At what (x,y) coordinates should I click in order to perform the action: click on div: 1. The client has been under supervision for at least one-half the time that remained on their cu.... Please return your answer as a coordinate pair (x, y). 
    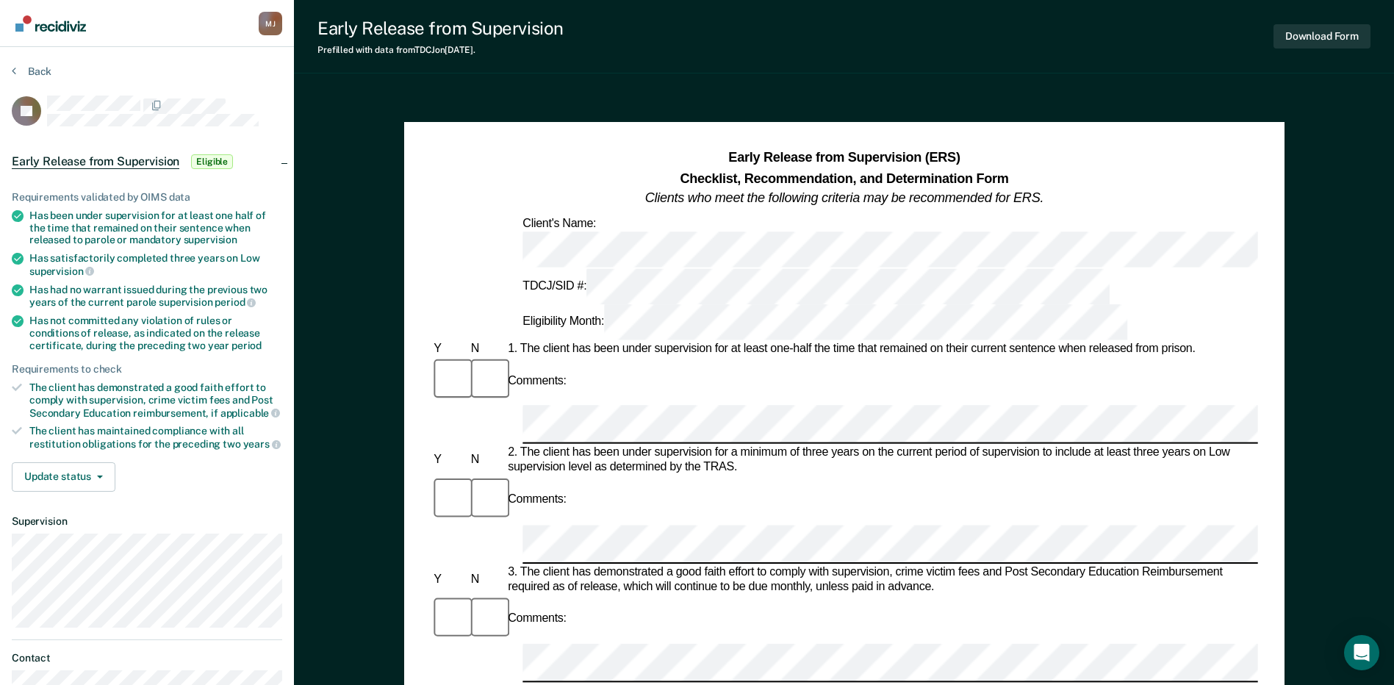
    Looking at the image, I should click on (881, 349).